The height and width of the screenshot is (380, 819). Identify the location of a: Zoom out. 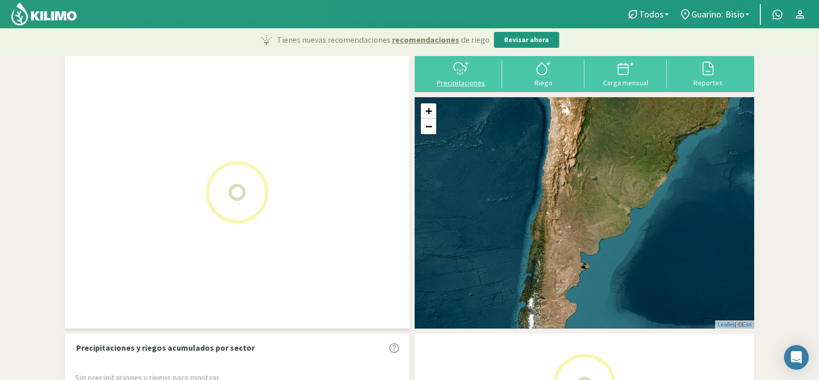
(428, 127).